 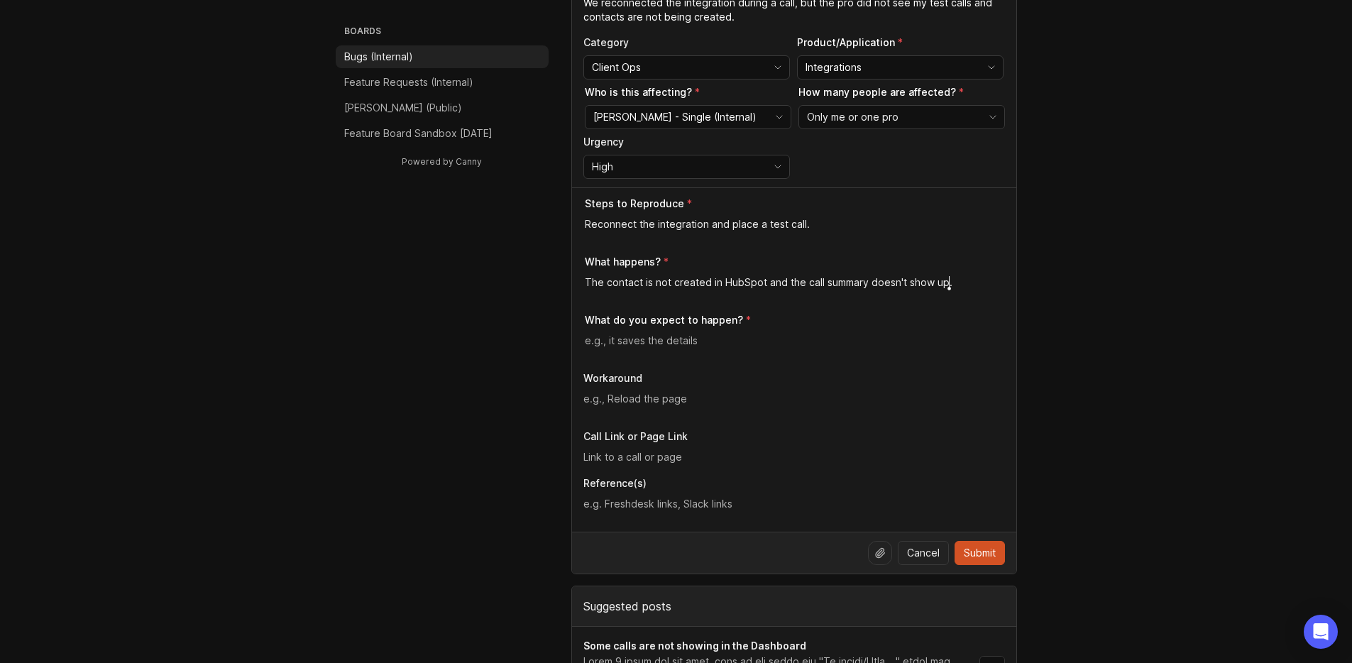 What do you see at coordinates (794, 378) in the screenshot?
I see `p: Workaround` at bounding box center [794, 378].